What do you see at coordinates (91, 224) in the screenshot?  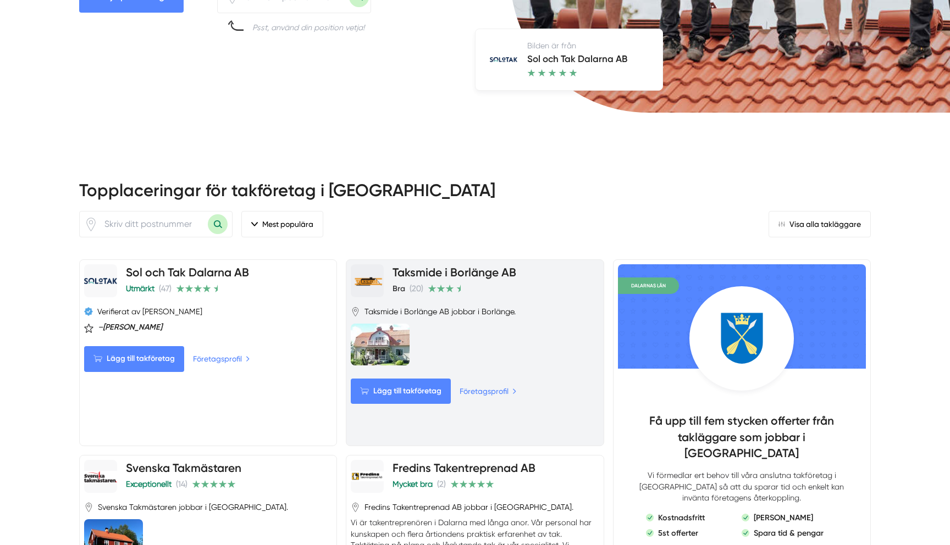 I see `span: Klicka för att använda din position.` at bounding box center [91, 224].